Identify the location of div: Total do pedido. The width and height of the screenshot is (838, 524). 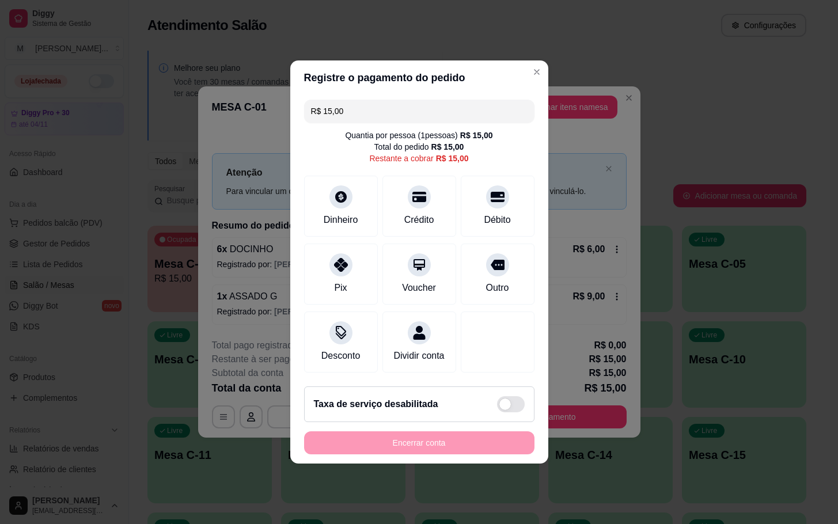
(419, 147).